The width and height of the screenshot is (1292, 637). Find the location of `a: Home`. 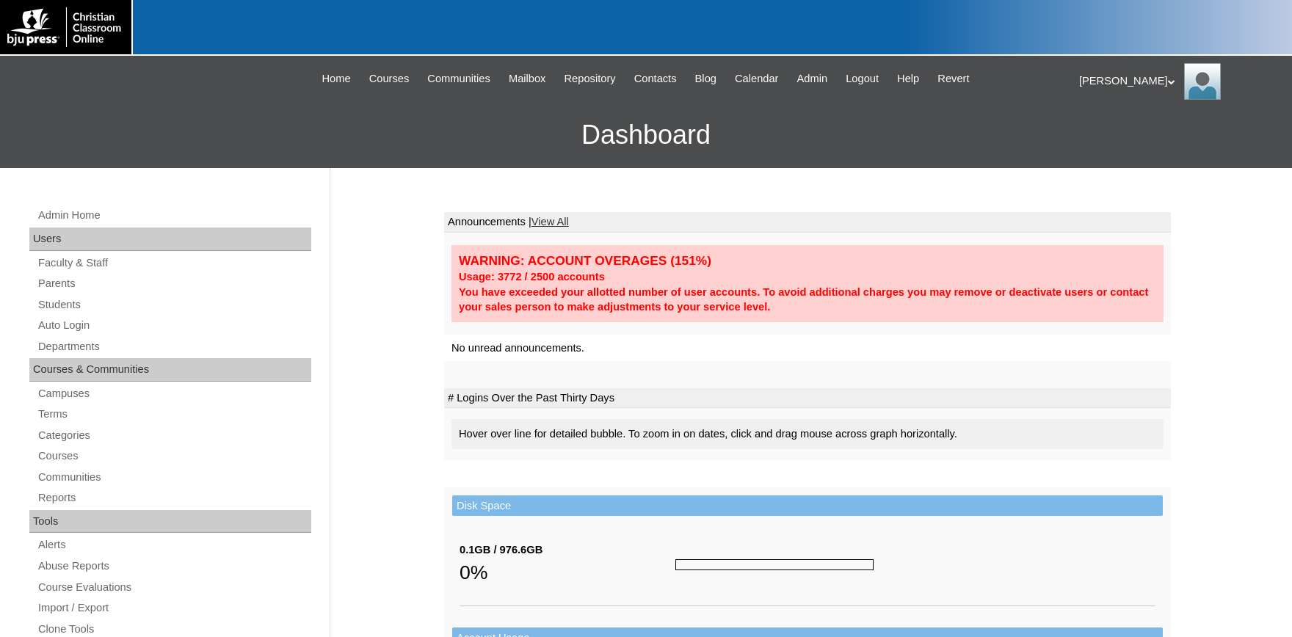

a: Home is located at coordinates (336, 79).